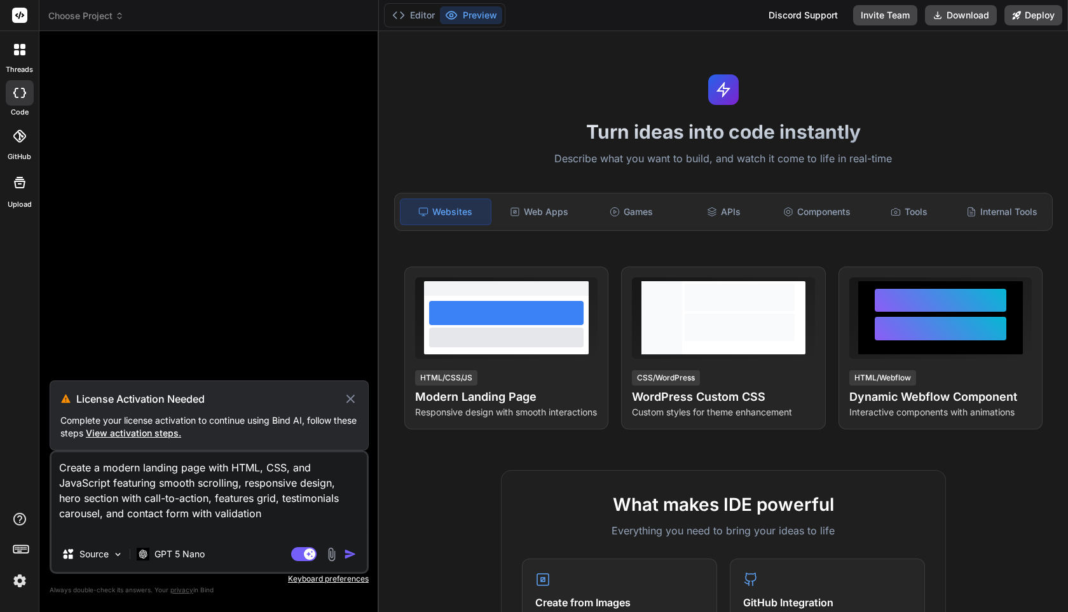 The image size is (1068, 612). What do you see at coordinates (910, 212) in the screenshot?
I see `div: Tools` at bounding box center [910, 212].